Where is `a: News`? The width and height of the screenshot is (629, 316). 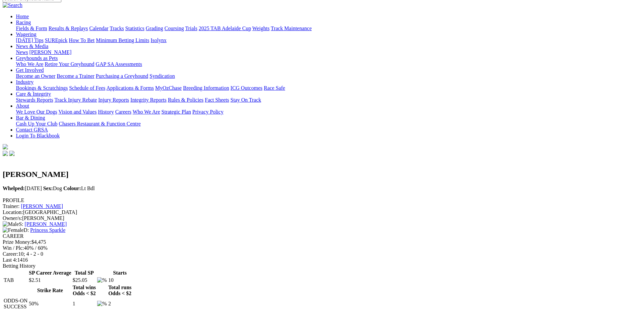
a: News is located at coordinates (22, 52).